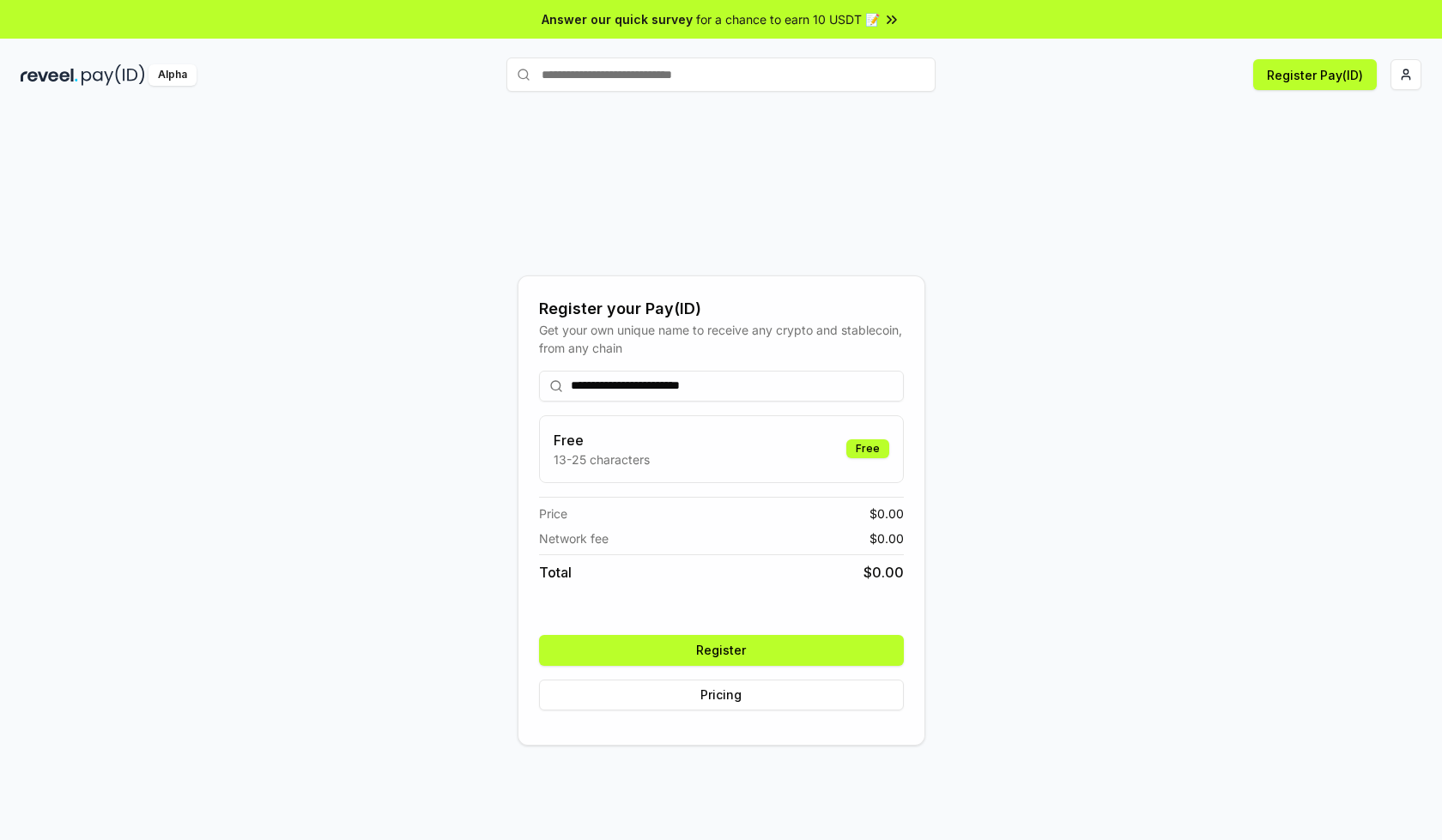 This screenshot has width=1442, height=840. What do you see at coordinates (48, 74) in the screenshot?
I see `img: reveel_dark` at bounding box center [48, 74].